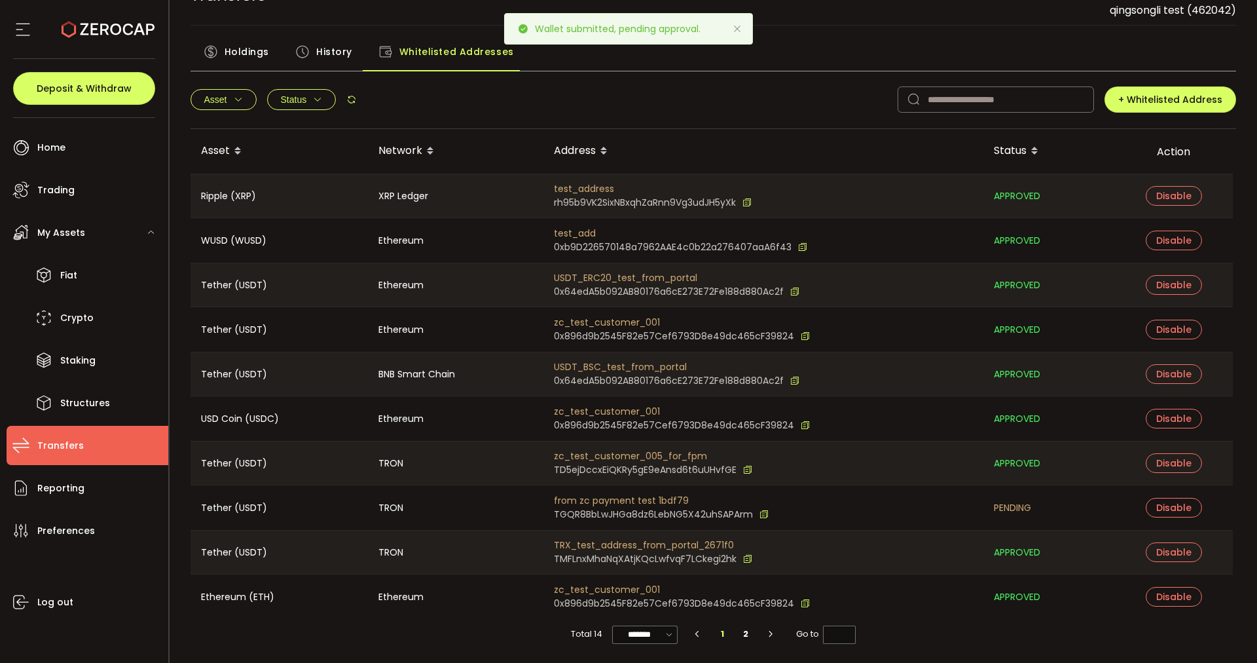  I want to click on span: My Assets, so click(61, 232).